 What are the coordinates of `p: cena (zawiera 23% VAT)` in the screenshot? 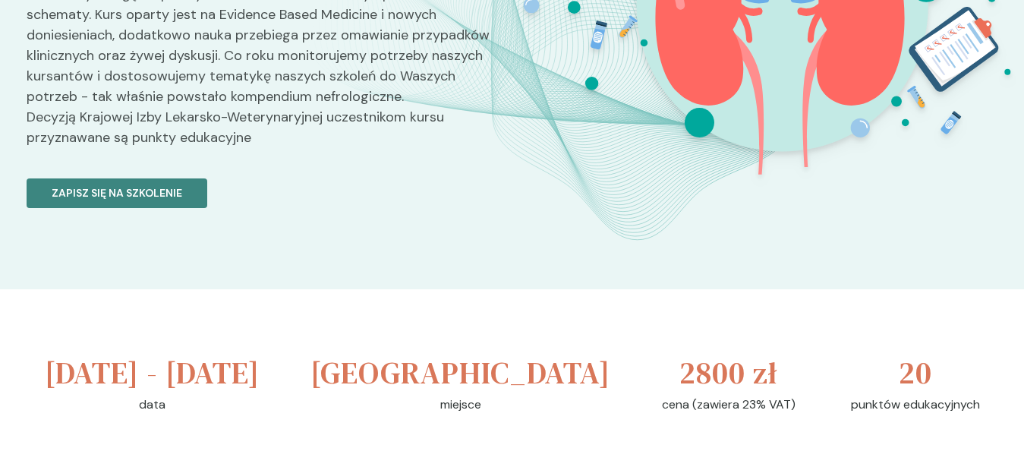 It's located at (728, 404).